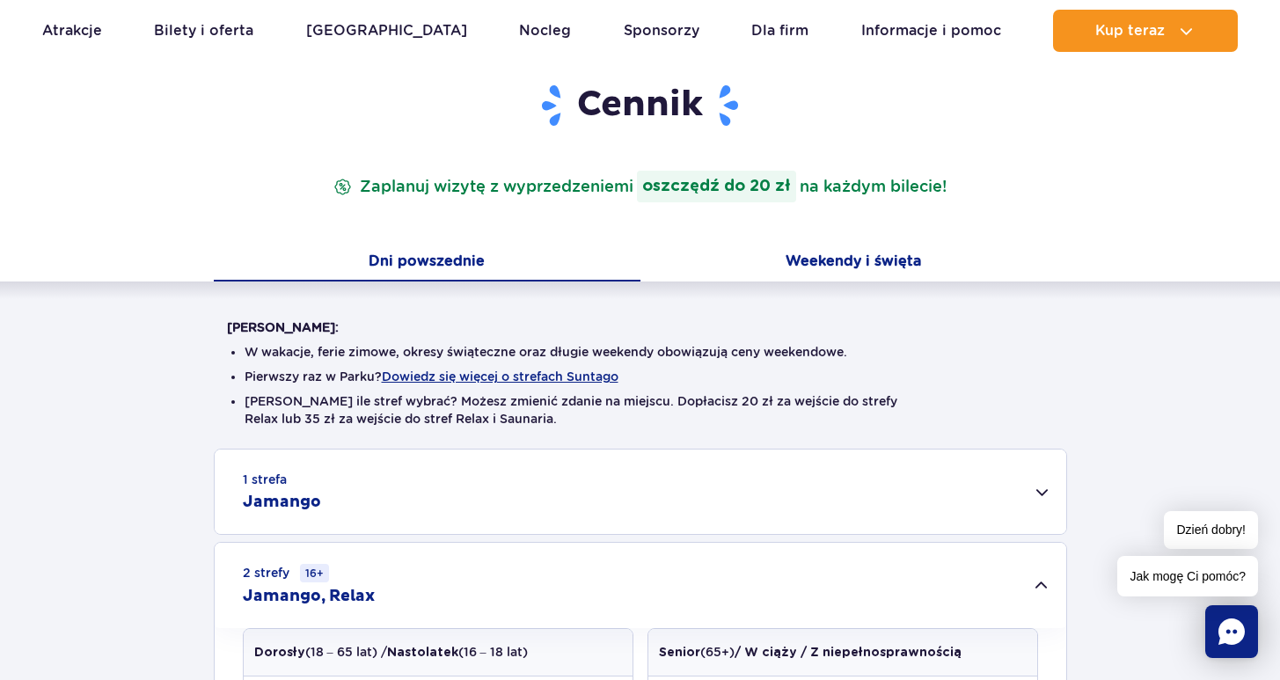 The height and width of the screenshot is (680, 1280). Describe the element at coordinates (641, 377) in the screenshot. I see `li: Pierwszy raz w Parku?` at that location.